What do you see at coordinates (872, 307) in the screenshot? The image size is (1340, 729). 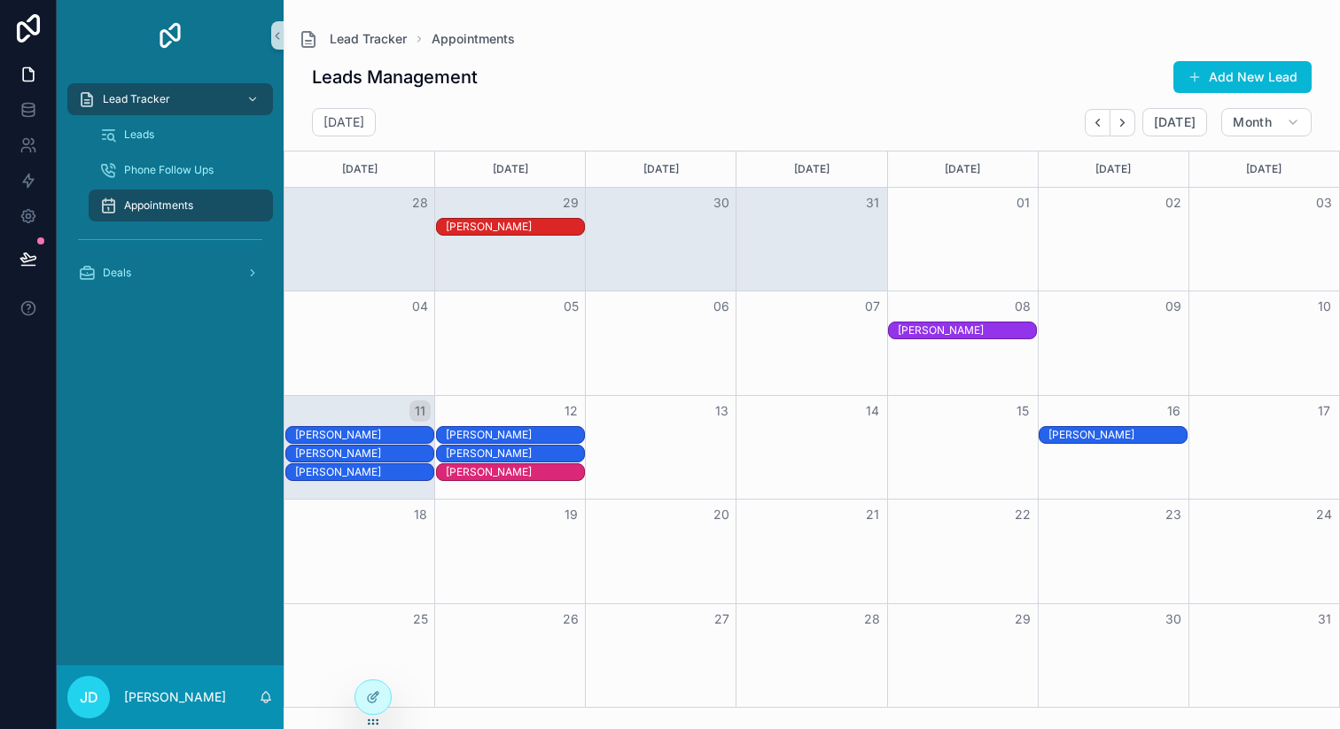 I see `button: 07` at bounding box center [872, 307].